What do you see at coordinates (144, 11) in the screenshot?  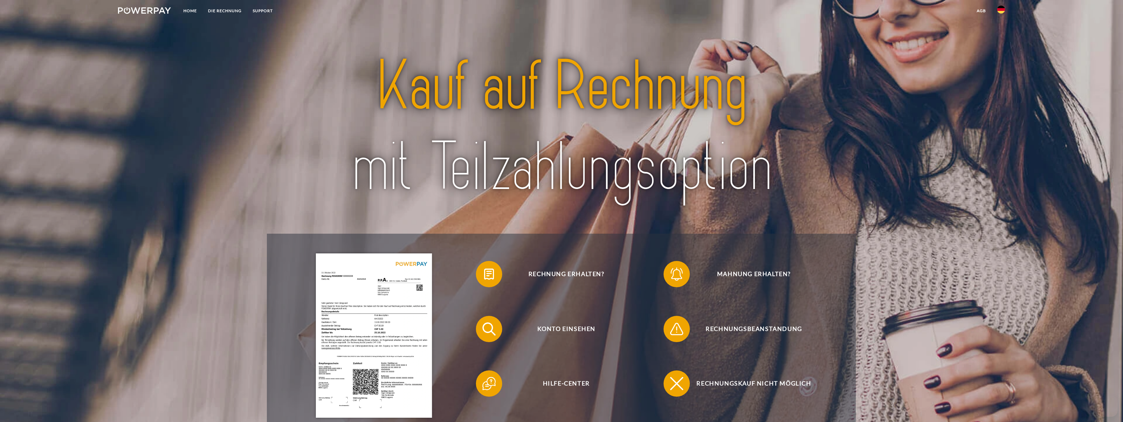 I see `img: logo-powerpay-white.svg` at bounding box center [144, 11].